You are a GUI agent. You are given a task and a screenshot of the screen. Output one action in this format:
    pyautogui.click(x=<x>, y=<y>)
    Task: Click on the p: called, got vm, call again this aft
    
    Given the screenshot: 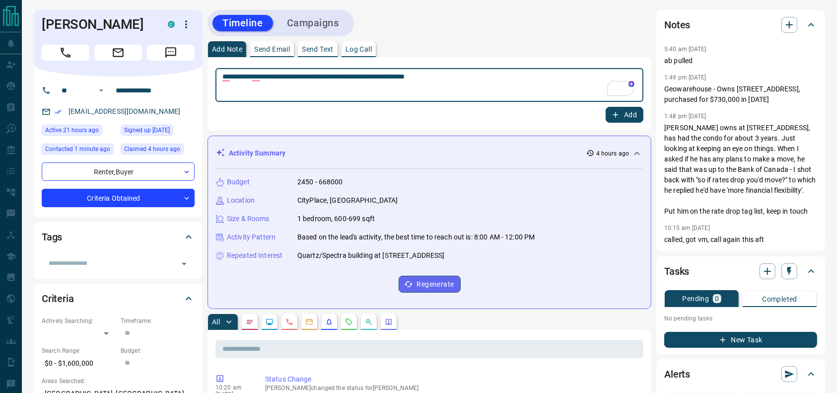 What is the action you would take?
    pyautogui.click(x=740, y=239)
    